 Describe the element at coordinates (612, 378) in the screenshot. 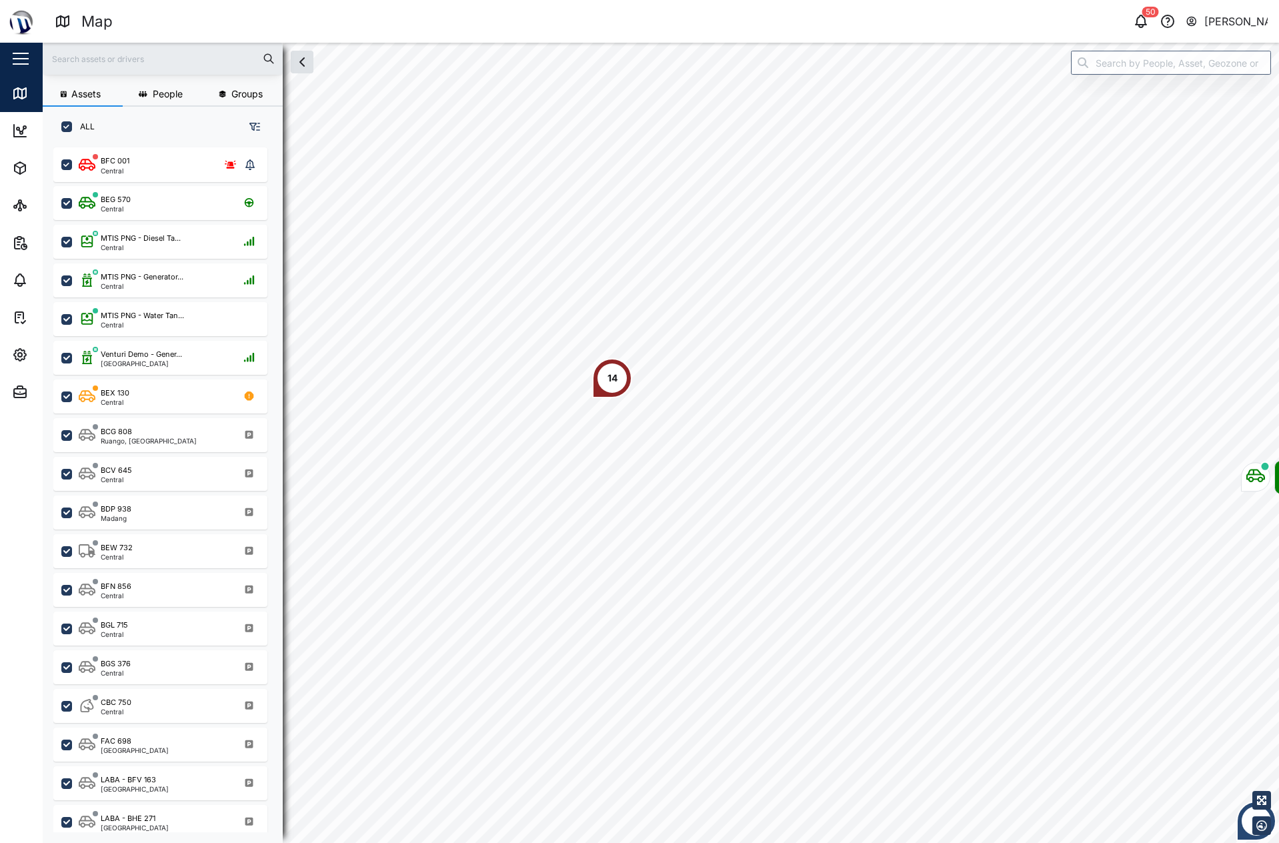

I see `div: 14` at that location.